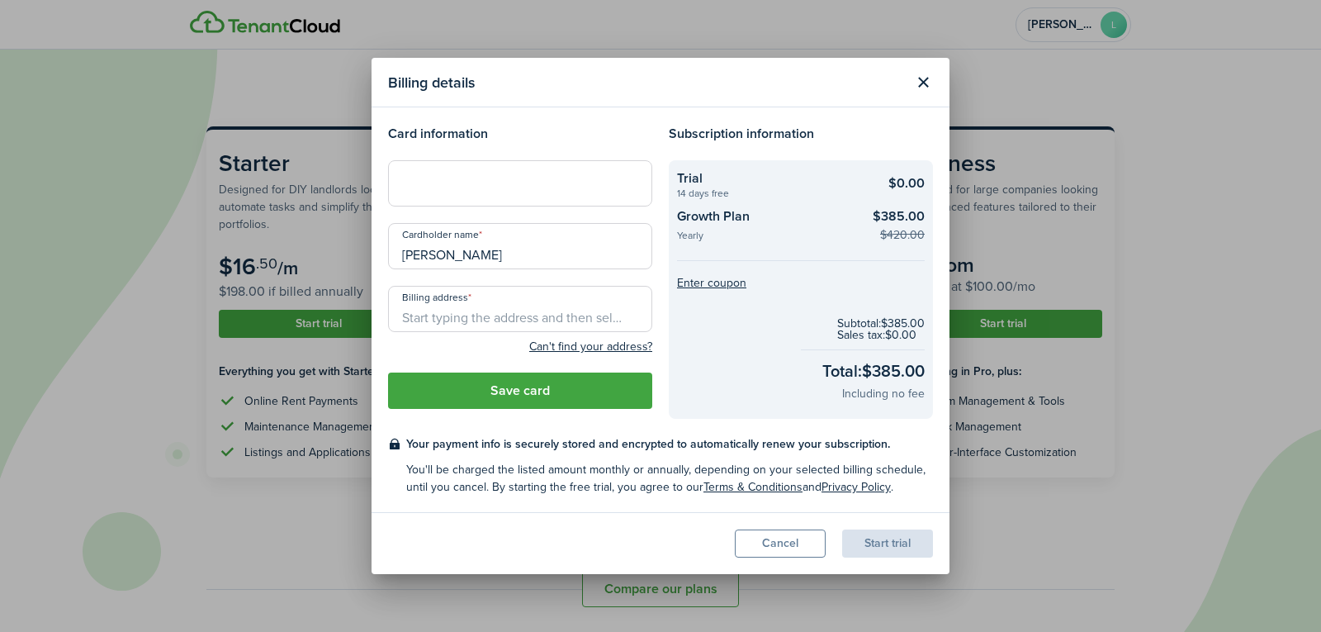 This screenshot has height=632, width=1321. I want to click on checkout-summary-item-title: Growth Plan, so click(770, 218).